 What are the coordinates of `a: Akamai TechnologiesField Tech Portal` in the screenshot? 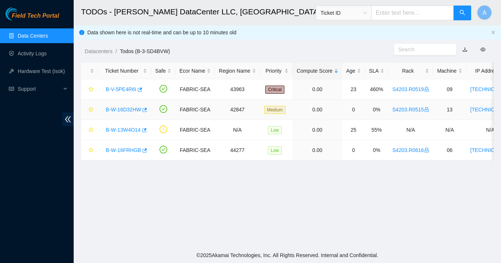 It's located at (32, 18).